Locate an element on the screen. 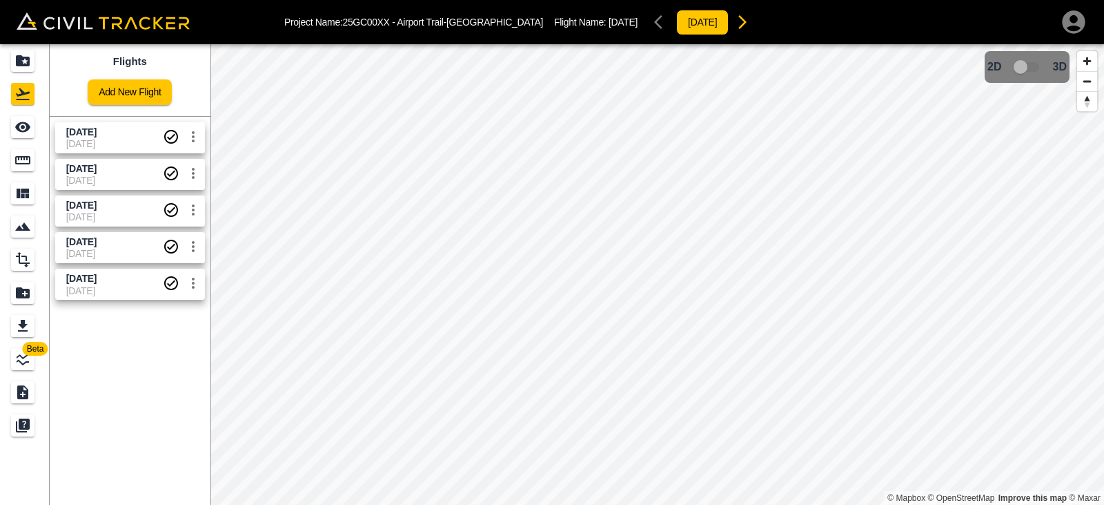 The width and height of the screenshot is (1104, 505). button: Zoom out is located at coordinates (1087, 81).